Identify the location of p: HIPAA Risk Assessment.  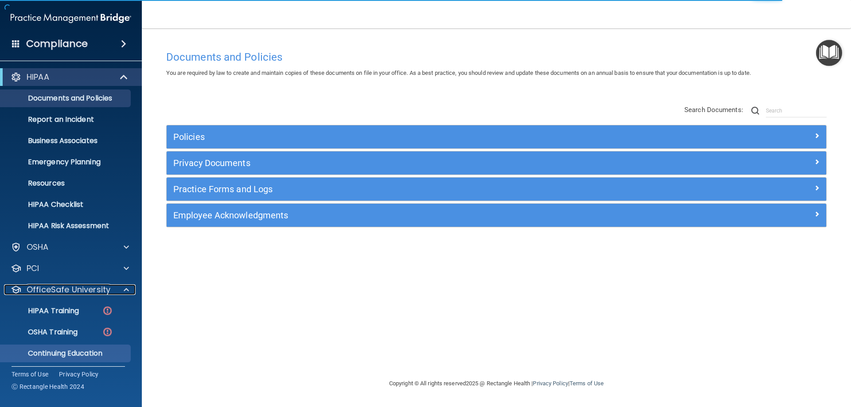
(66, 226).